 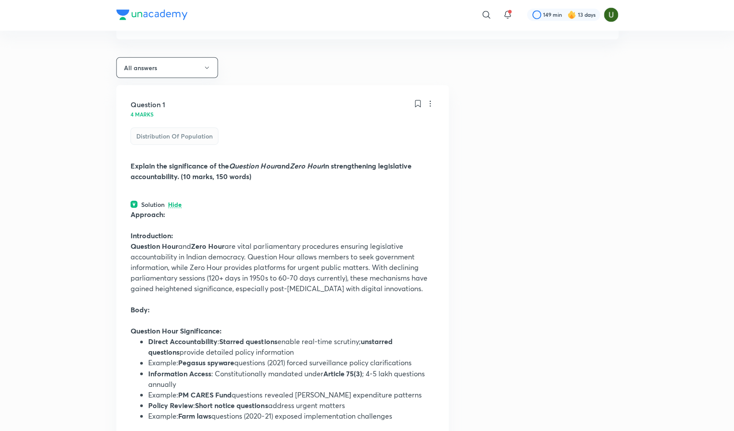 I want to click on li: Example: questions (2021) forced surveillance policy clarifications, so click(x=291, y=363).